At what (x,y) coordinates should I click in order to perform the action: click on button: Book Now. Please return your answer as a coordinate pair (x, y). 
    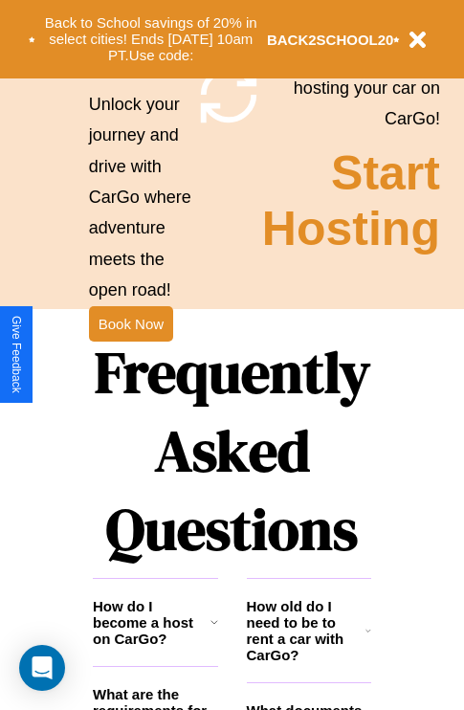
    Looking at the image, I should click on (131, 323).